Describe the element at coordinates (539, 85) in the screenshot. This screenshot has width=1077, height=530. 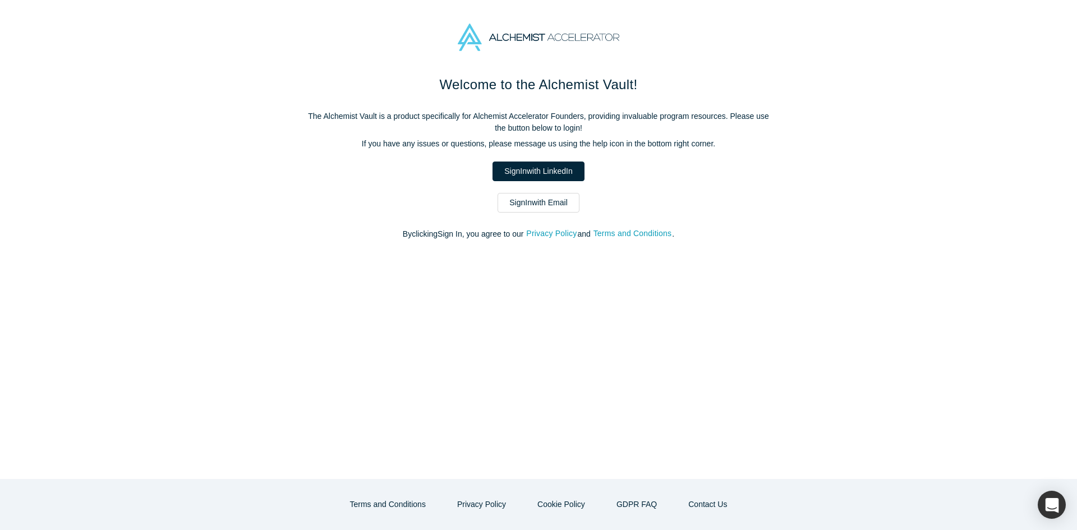
I see `h1: Welcome to the Alchemist Vault!` at that location.